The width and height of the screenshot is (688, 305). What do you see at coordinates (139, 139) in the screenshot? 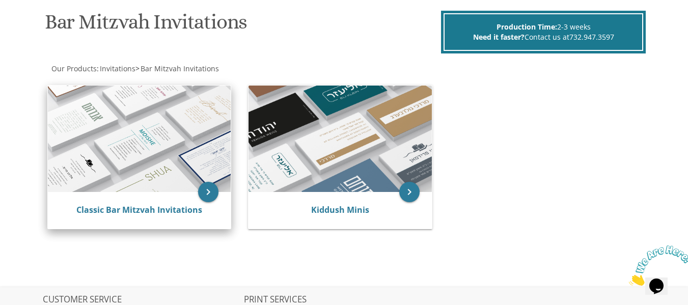
I see `img: Classic Bar Mitzvah Invitations` at bounding box center [139, 139].